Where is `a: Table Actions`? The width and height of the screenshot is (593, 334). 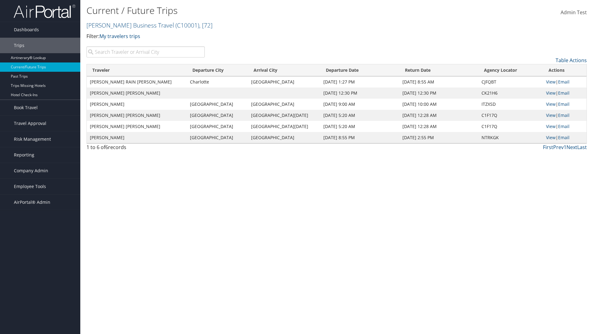 a: Table Actions is located at coordinates (571, 60).